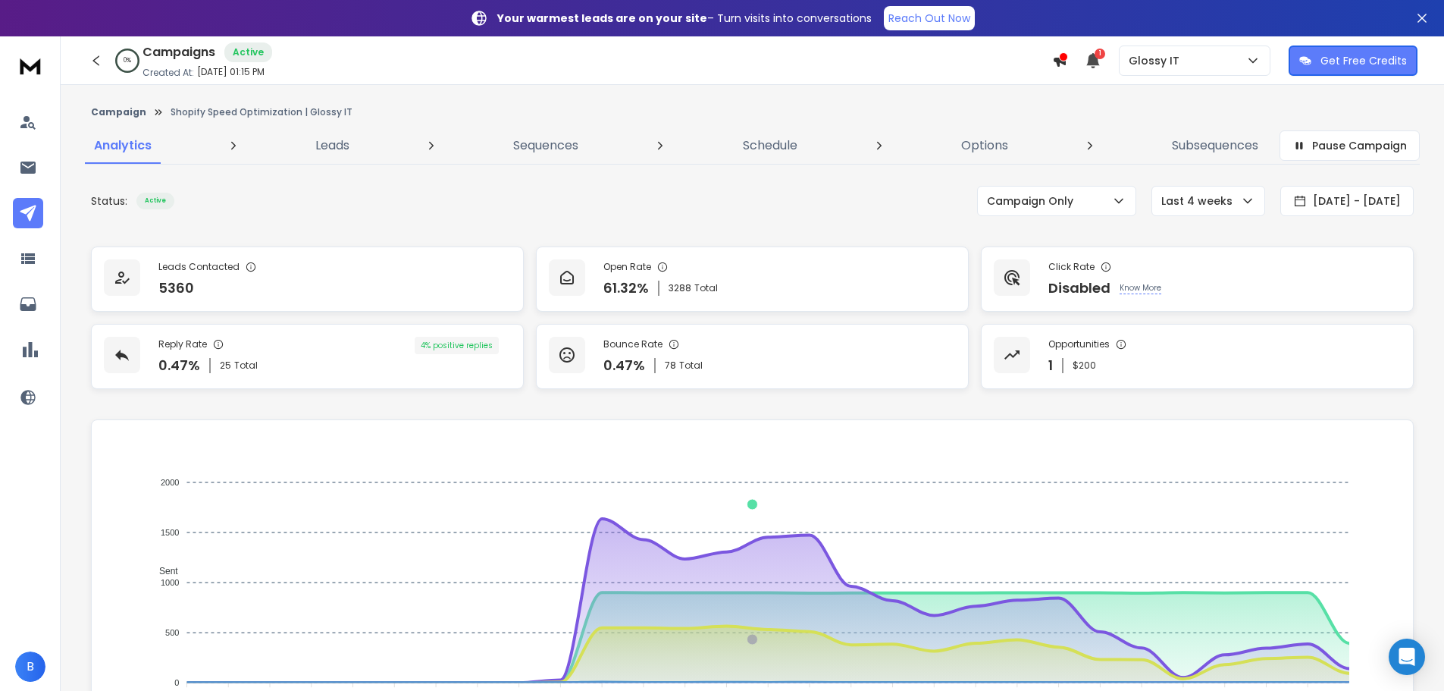 The height and width of the screenshot is (691, 1444). Describe the element at coordinates (1407, 656) in the screenshot. I see `div: Open Intercom Messenger` at that location.